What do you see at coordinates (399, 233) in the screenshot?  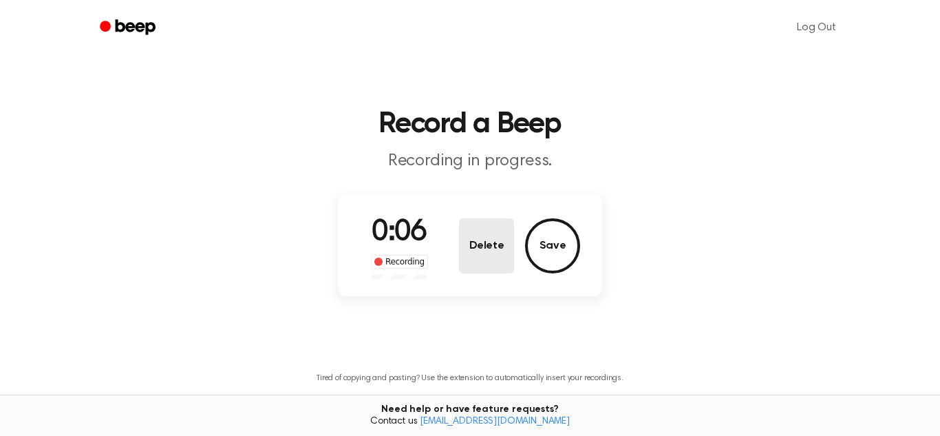 I see `span: 0:06` at bounding box center [399, 233].